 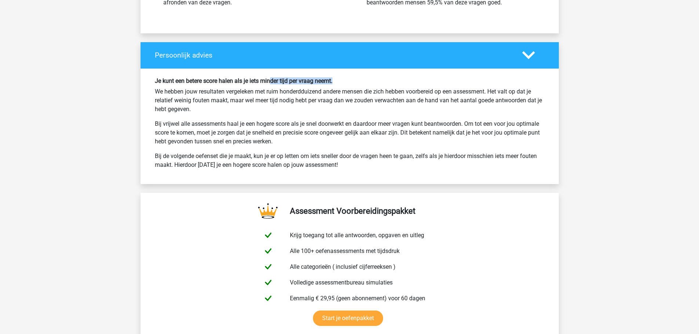 What do you see at coordinates (349, 81) in the screenshot?
I see `h6: Je kunt een betere score halen als je iets minder tijd per vraag neemt.` at bounding box center [349, 81].